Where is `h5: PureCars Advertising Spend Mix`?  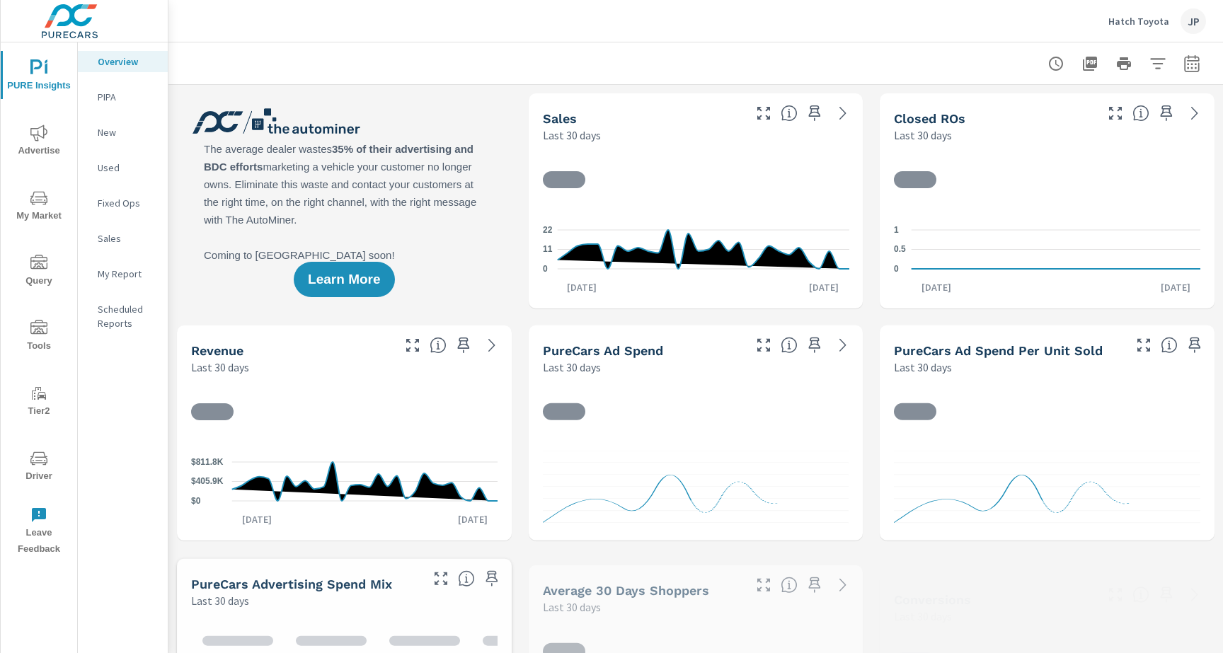 h5: PureCars Advertising Spend Mix is located at coordinates (292, 584).